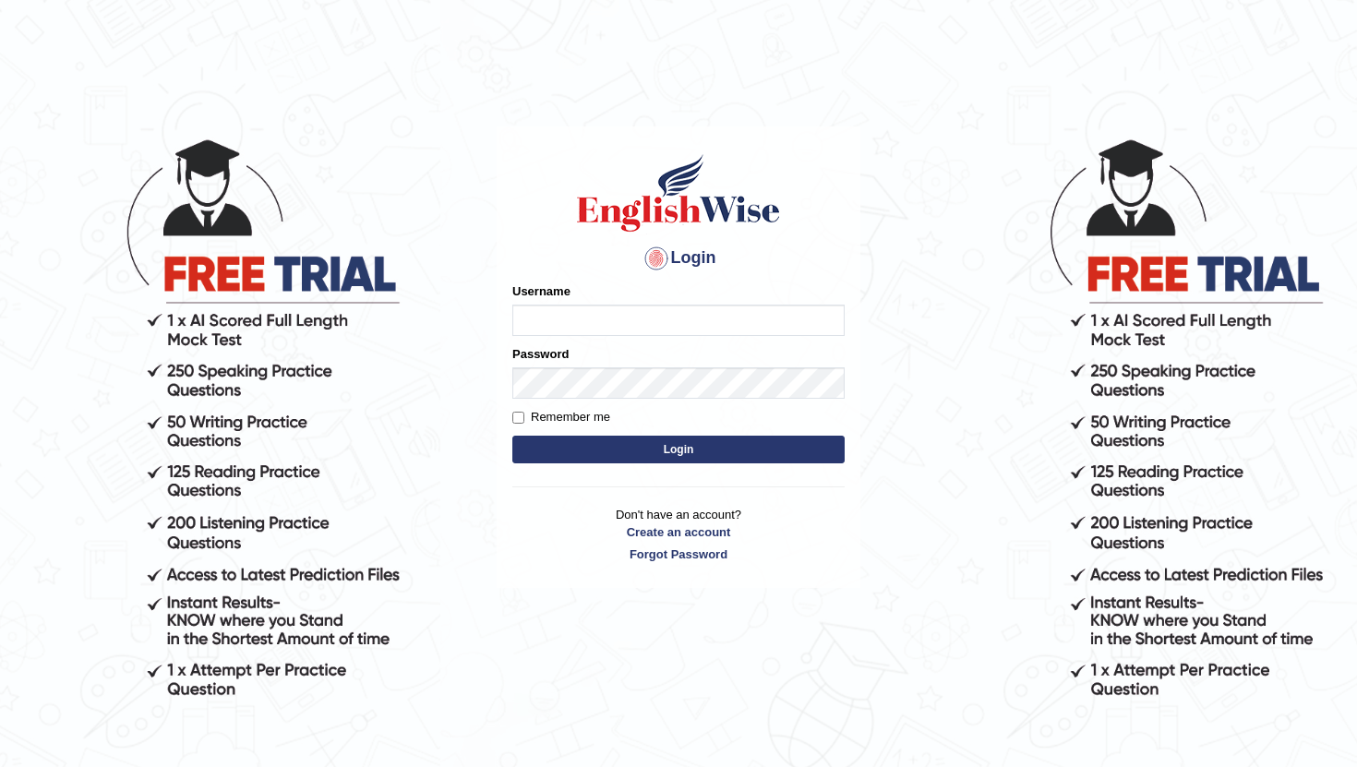  What do you see at coordinates (540, 353) in the screenshot?
I see `label: Password` at bounding box center [540, 353].